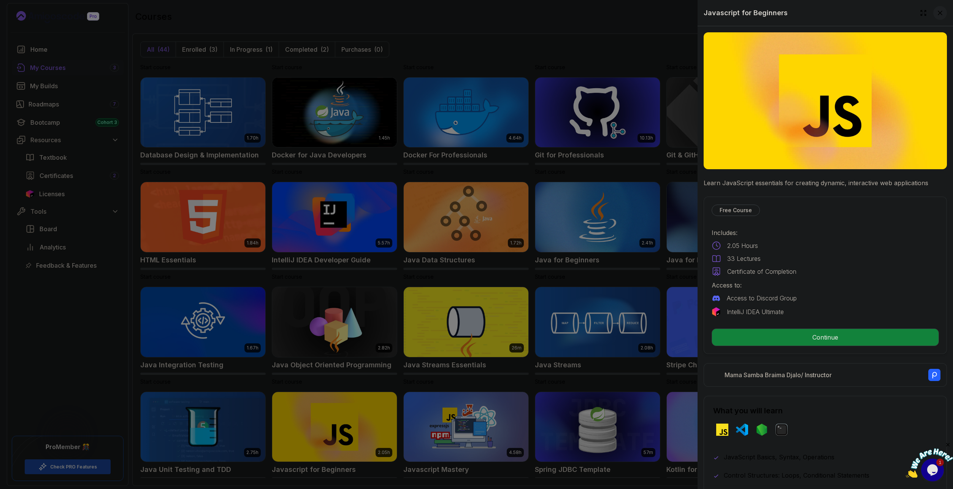  I want to click on p: 33 Lectures, so click(744, 258).